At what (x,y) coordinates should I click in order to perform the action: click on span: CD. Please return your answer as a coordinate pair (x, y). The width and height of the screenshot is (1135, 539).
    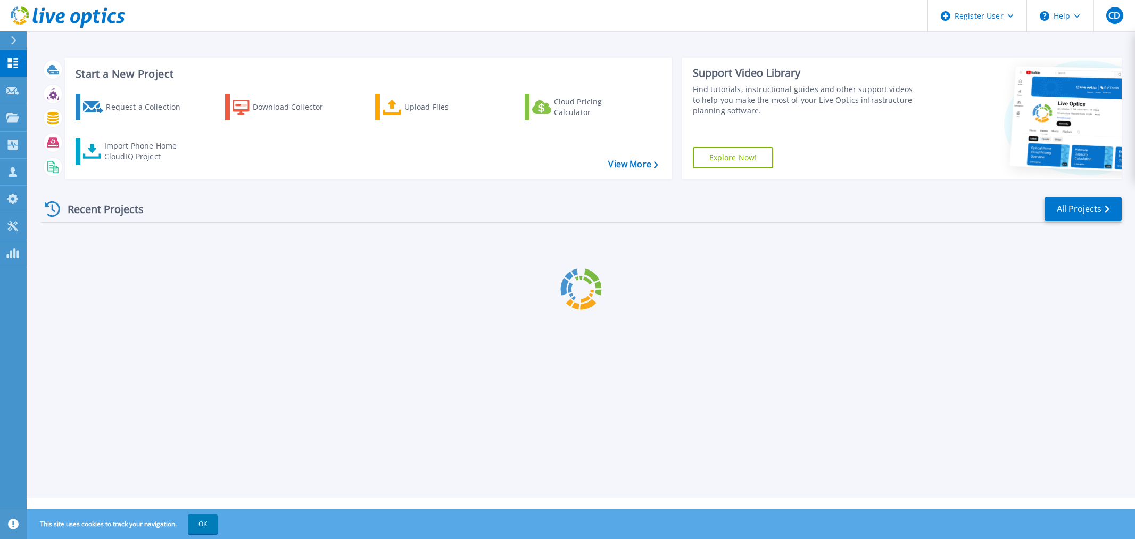
    Looking at the image, I should click on (1115, 15).